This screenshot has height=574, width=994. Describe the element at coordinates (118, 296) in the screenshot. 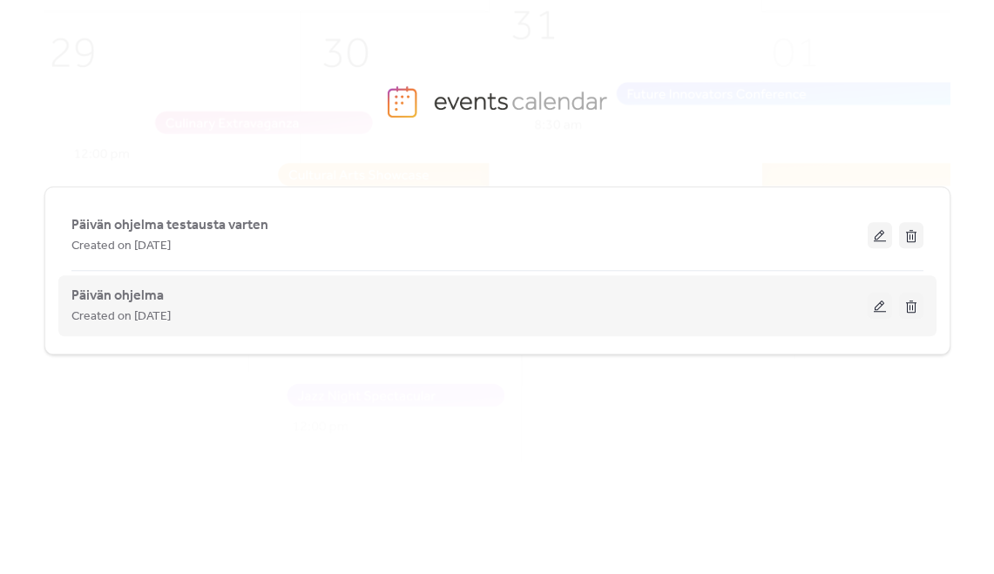

I see `span: Päivän ohjelma` at that location.